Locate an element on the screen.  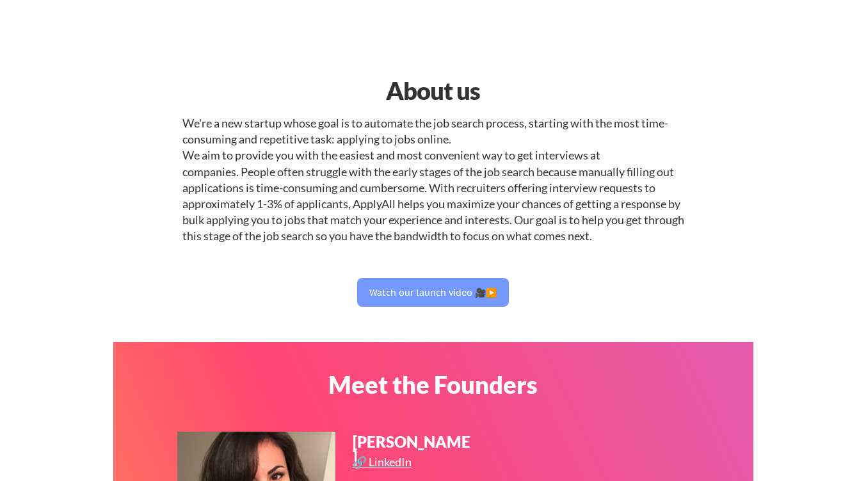
div: About us is located at coordinates (433, 90).